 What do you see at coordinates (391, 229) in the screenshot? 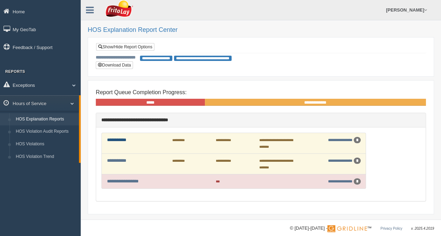
I see `a: Privacy Policy` at bounding box center [391, 229].